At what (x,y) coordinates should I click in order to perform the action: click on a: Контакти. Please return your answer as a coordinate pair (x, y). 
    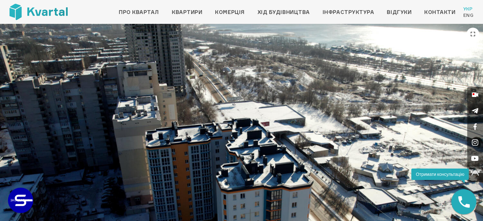
    Looking at the image, I should click on (440, 12).